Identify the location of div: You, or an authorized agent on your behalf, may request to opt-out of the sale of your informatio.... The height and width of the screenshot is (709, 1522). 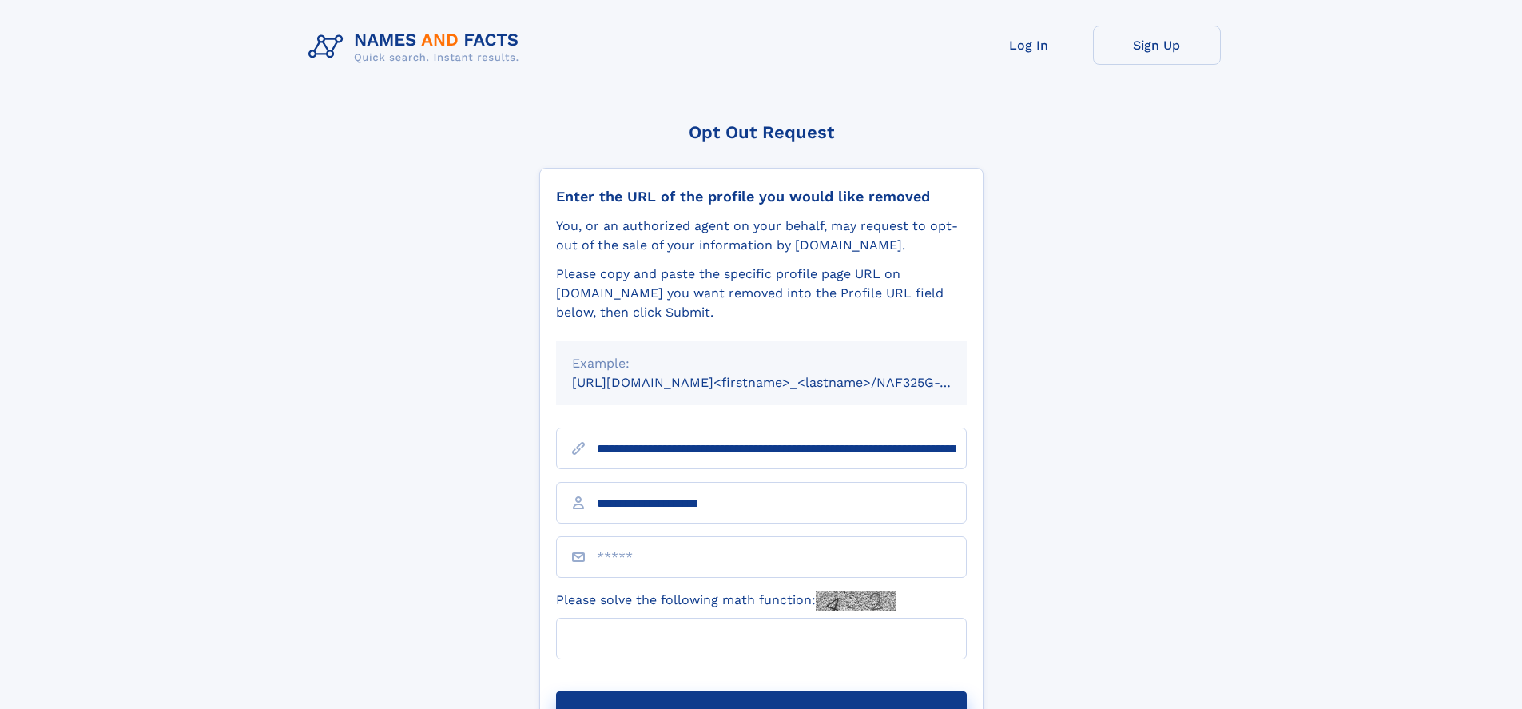
(762, 236).